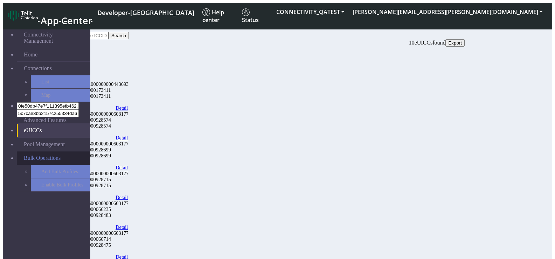 Image resolution: width=555 pixels, height=259 pixels. Describe the element at coordinates (54, 130) in the screenshot. I see `a: eUICCs` at that location.